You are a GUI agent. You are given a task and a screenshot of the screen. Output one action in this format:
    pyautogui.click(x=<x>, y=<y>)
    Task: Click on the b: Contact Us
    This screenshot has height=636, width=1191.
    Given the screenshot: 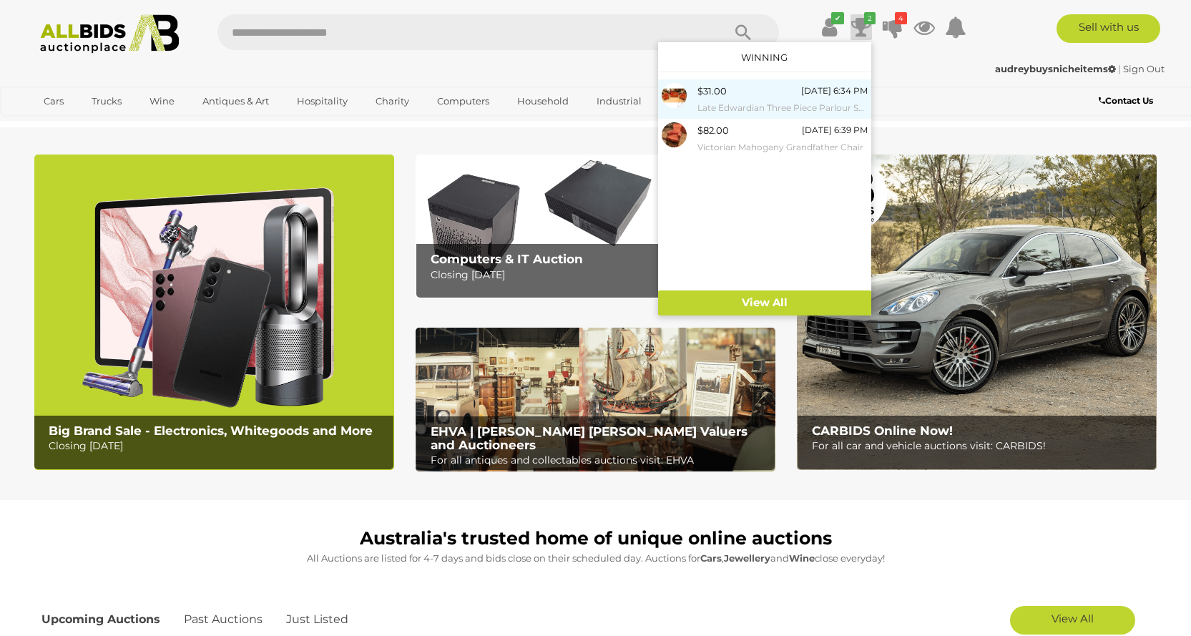 What is the action you would take?
    pyautogui.click(x=1126, y=100)
    